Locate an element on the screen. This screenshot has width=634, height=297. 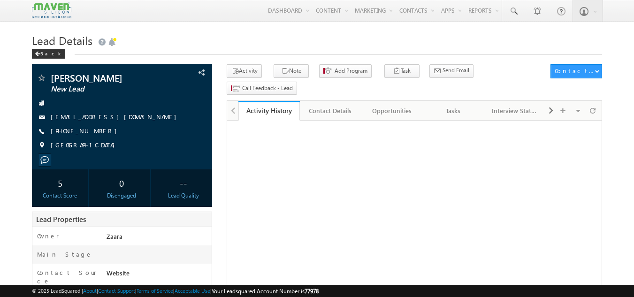
div: Website is located at coordinates (158, 275).